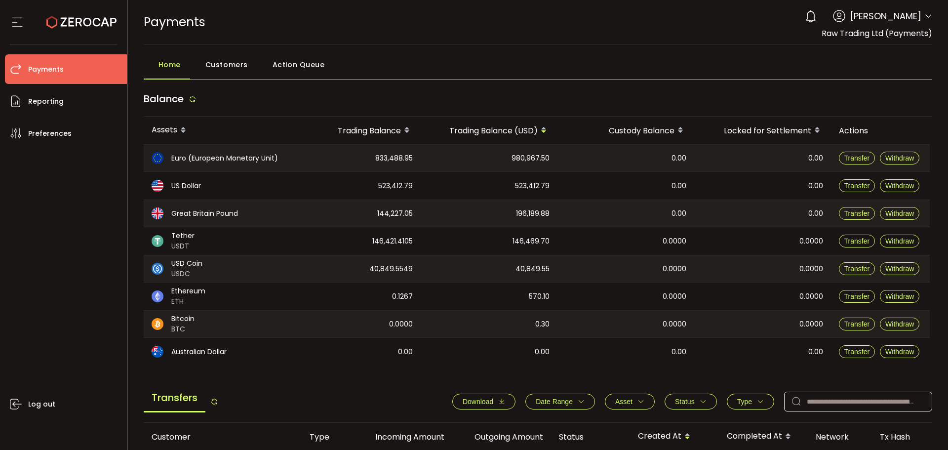  I want to click on span: 40,849.5549, so click(391, 269).